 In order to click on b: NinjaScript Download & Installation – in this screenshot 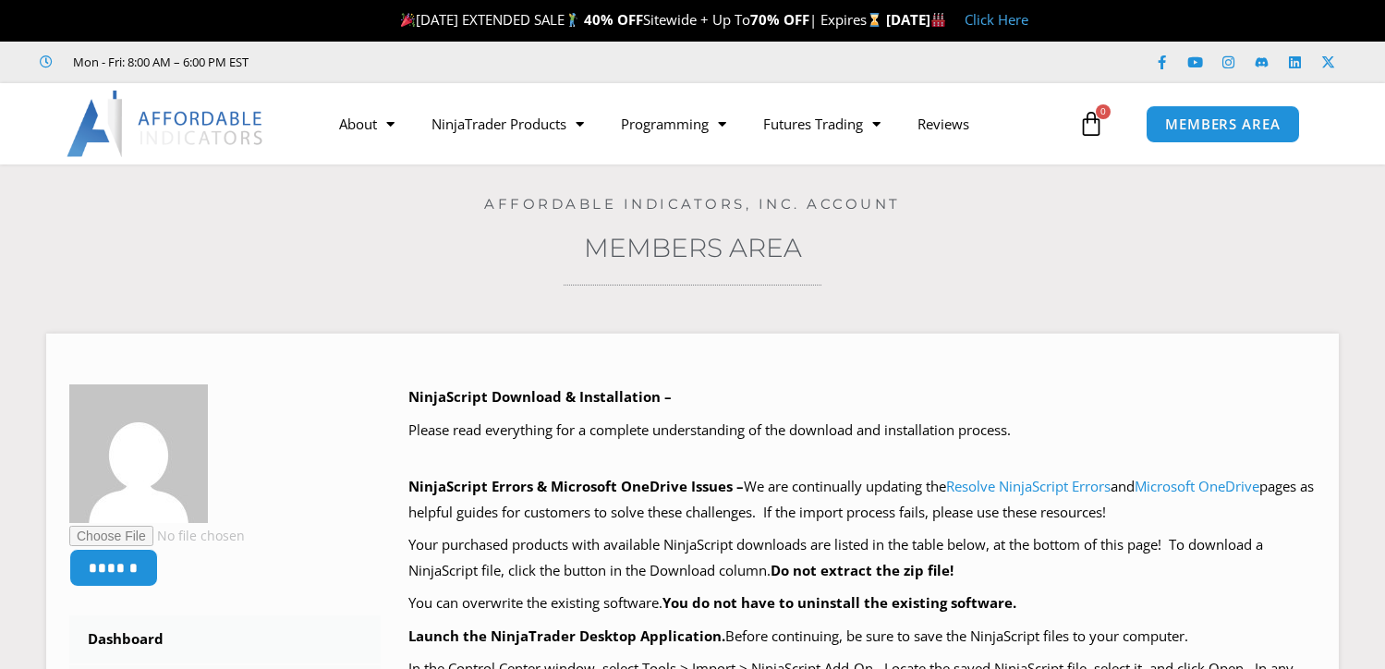, I will do `click(539, 396)`.